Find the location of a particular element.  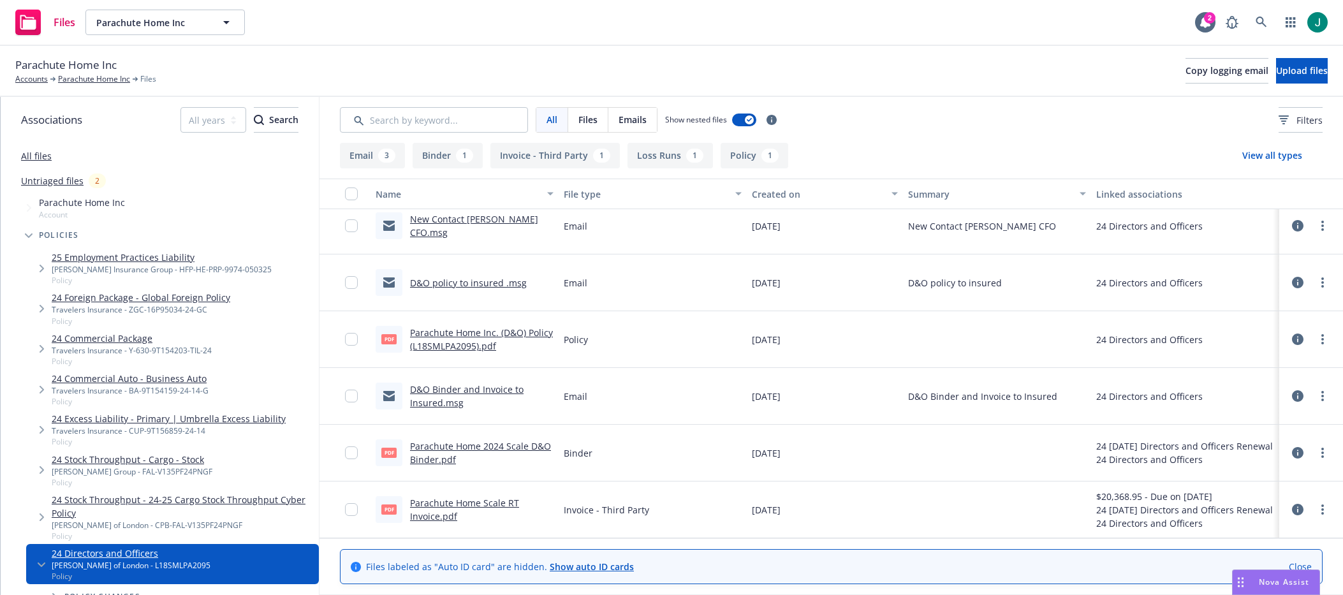

a: Parachute Home 2024 Scale D&O Binder.pdf is located at coordinates (480, 453).